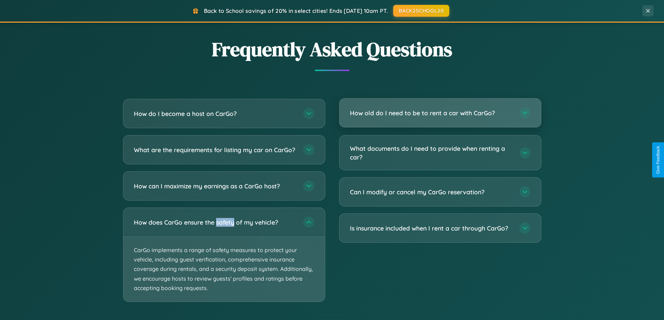 The image size is (664, 320). What do you see at coordinates (215, 150) in the screenshot?
I see `h3: What are the requirements for listing my car on CarGo?` at bounding box center [215, 150].